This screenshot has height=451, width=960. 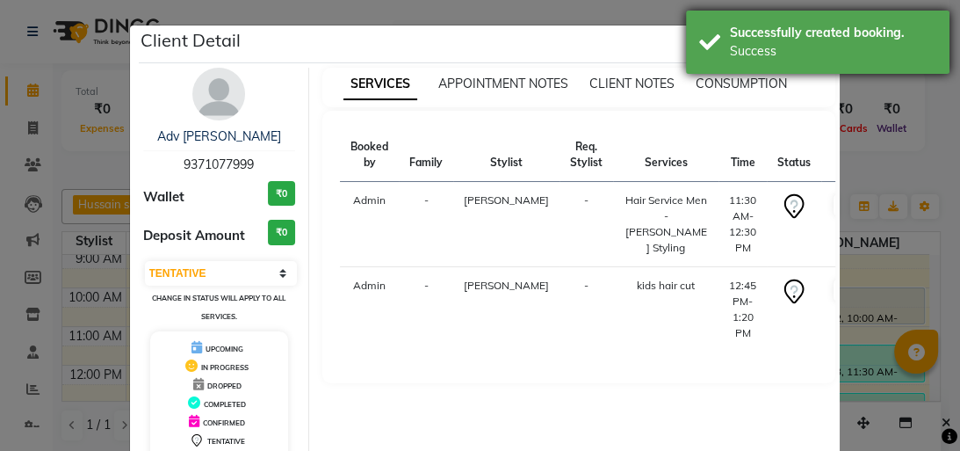 I want to click on span: COMPLETED, so click(x=225, y=404).